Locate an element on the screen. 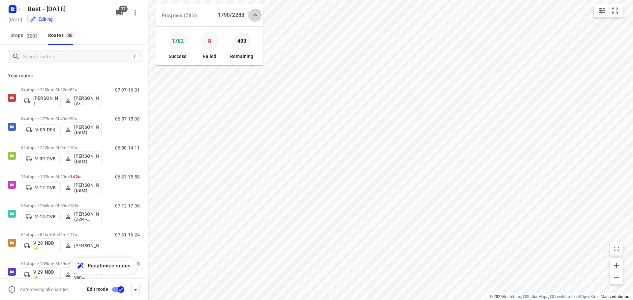 The height and width of the screenshot is (300, 633). span: 37 is located at coordinates (123, 9).